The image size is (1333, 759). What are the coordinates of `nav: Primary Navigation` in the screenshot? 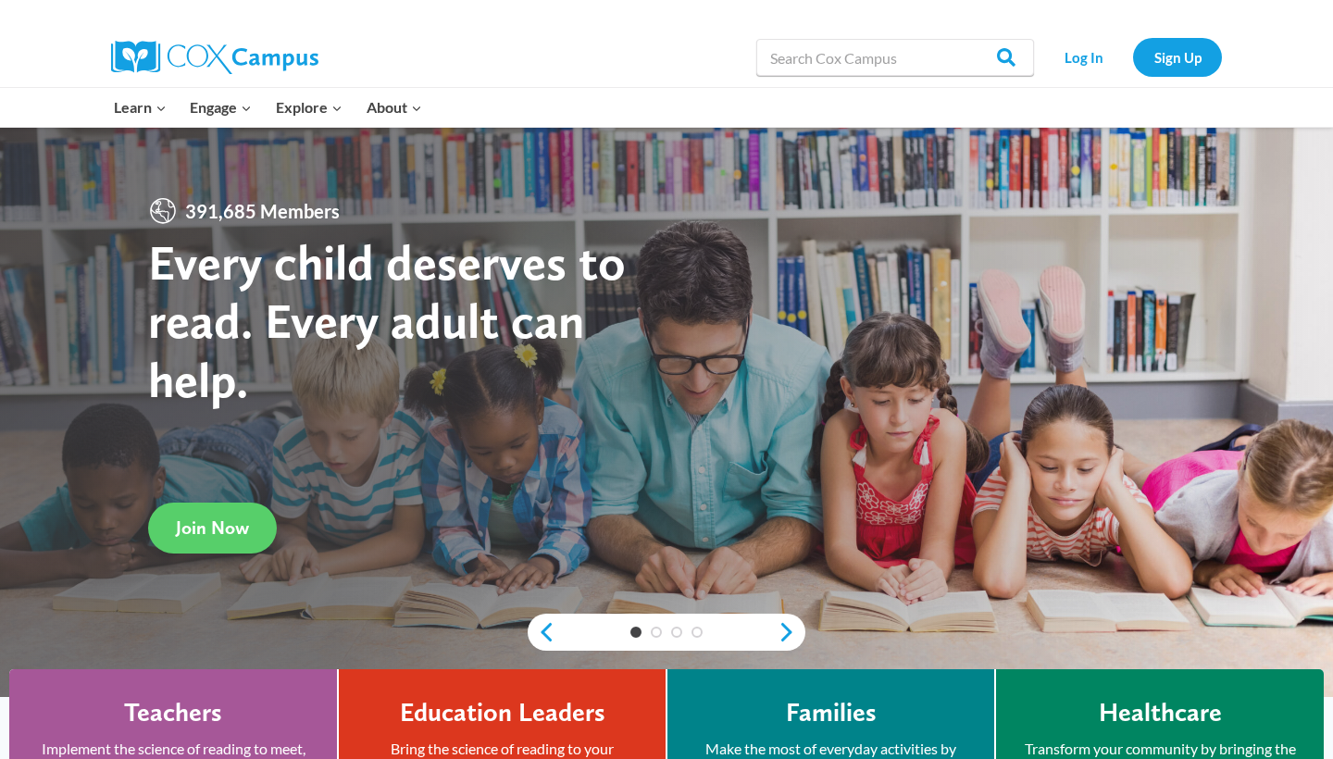 It's located at (268, 107).